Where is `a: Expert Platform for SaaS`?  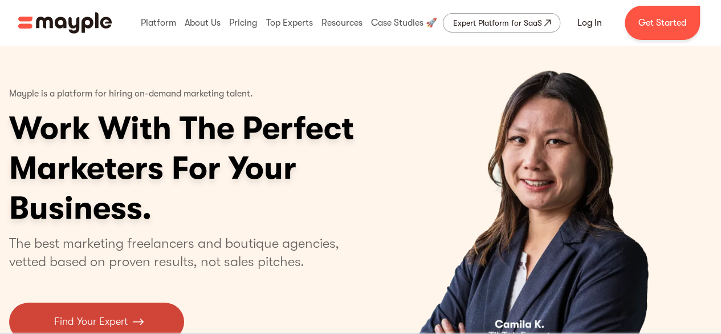 a: Expert Platform for SaaS is located at coordinates (502, 23).